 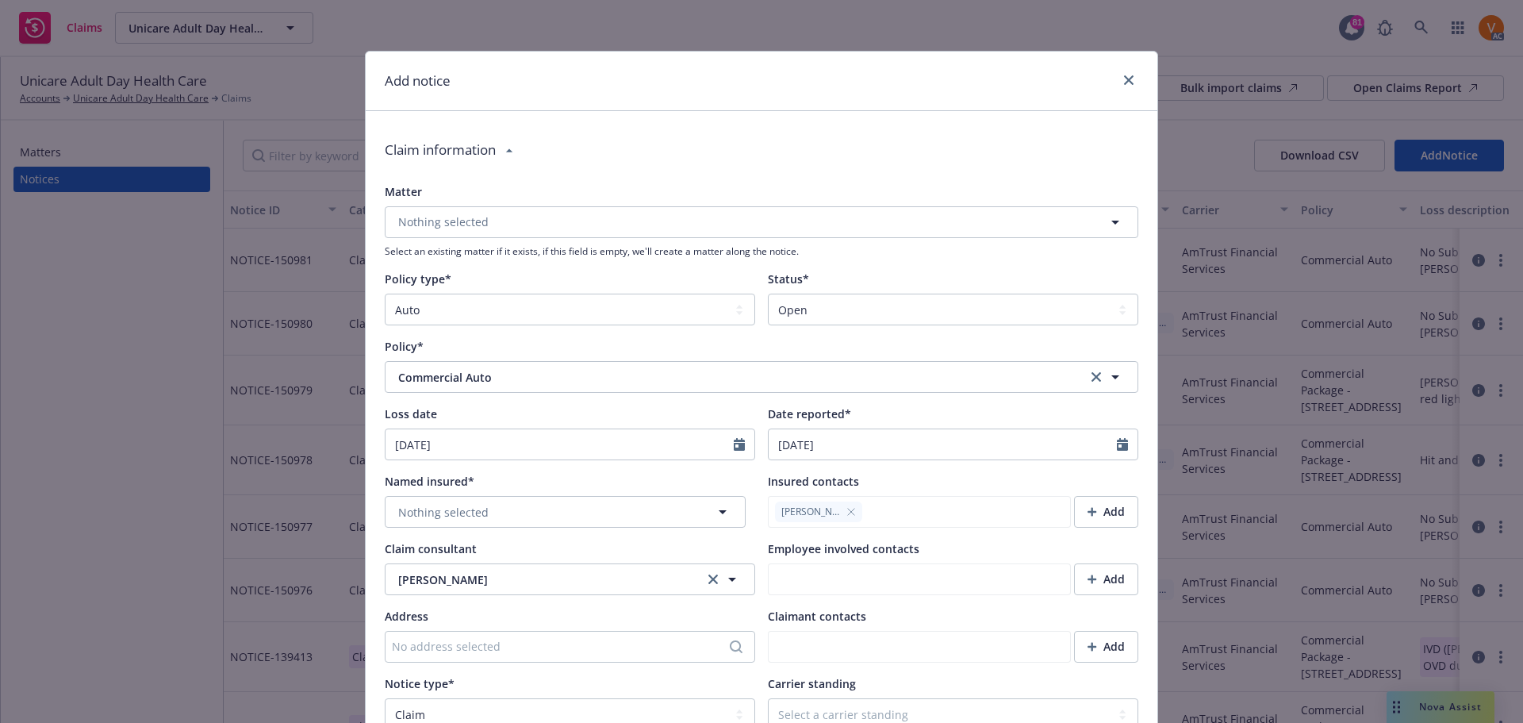 I want to click on span: Policy type*, so click(x=418, y=278).